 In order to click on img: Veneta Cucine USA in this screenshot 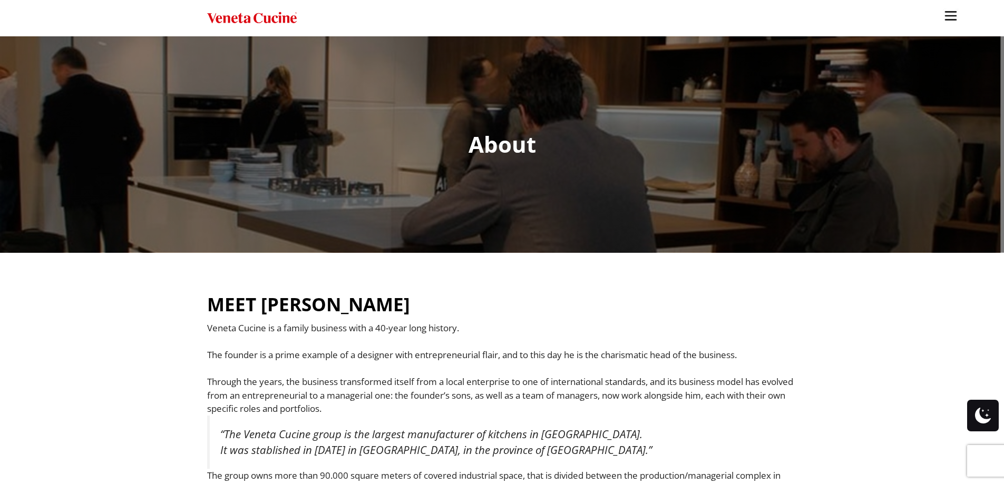, I will do `click(252, 18)`.